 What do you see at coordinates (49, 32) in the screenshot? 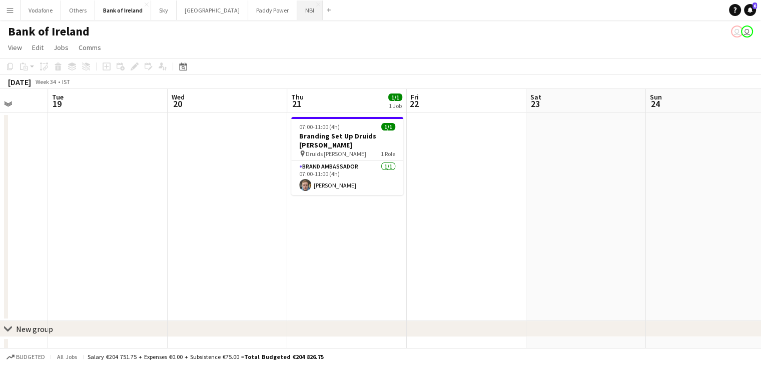
I see `h1: Bank of Ireland` at bounding box center [49, 32].